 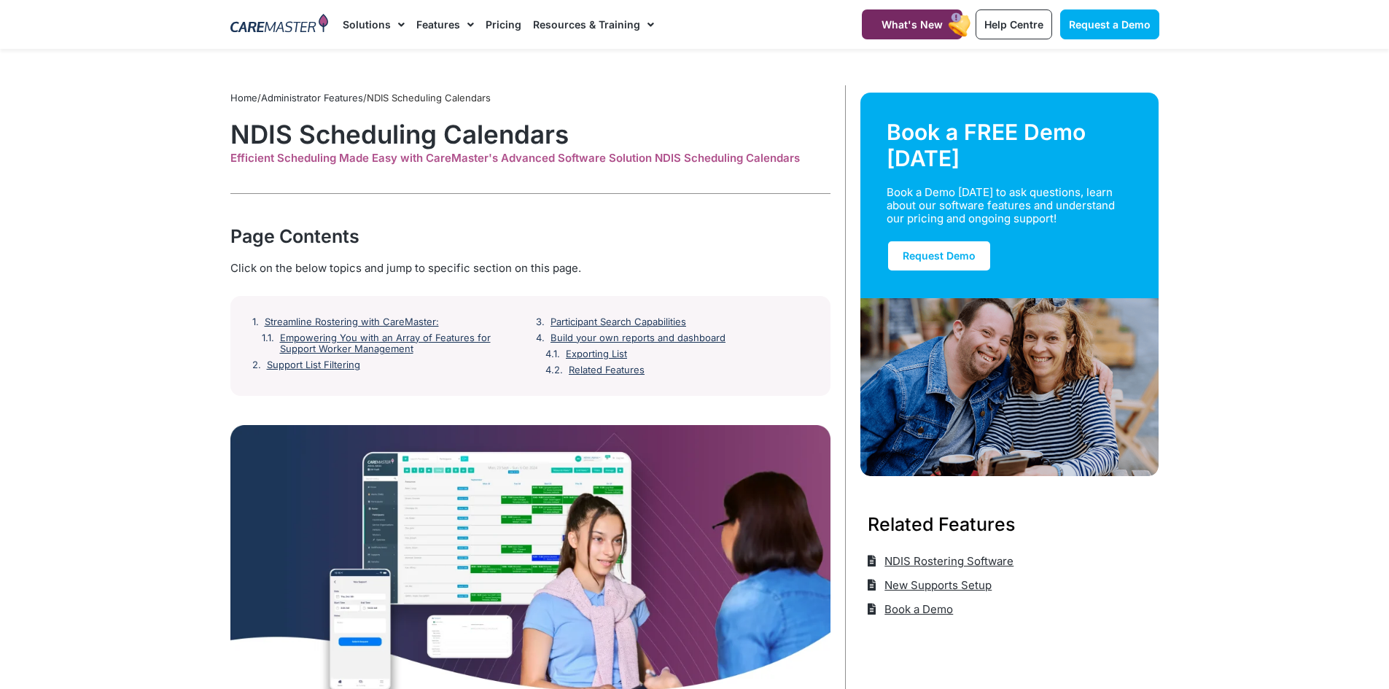 I want to click on span: Request a Demo, so click(x=1110, y=24).